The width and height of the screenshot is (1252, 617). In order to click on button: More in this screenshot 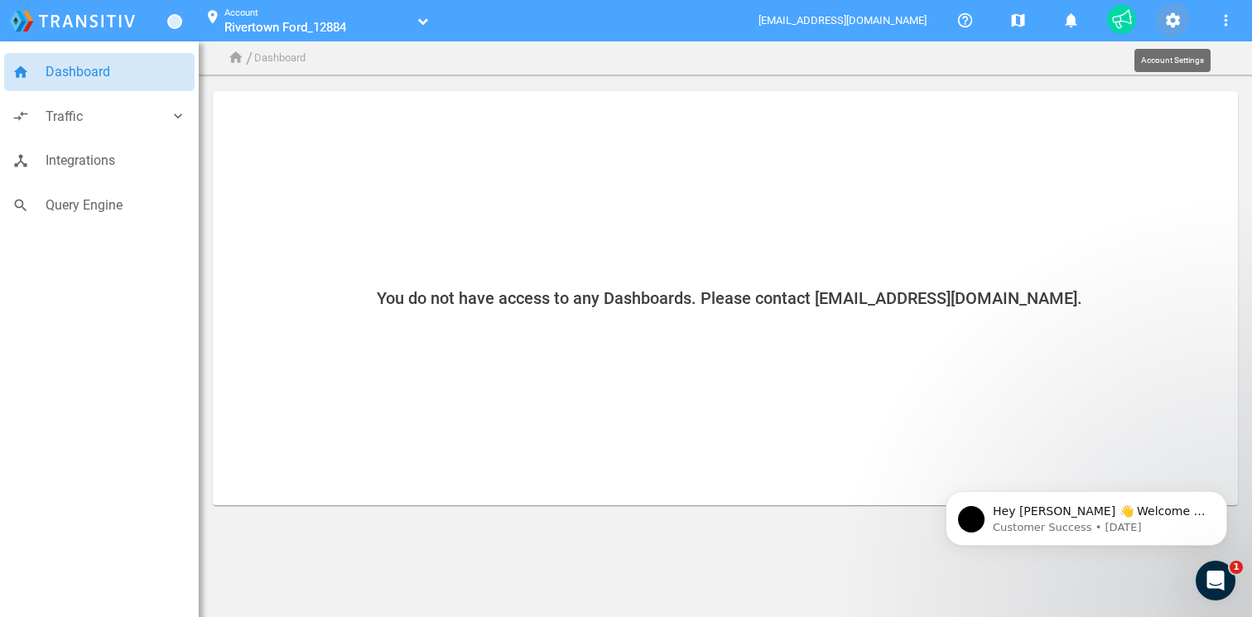, I will do `click(1225, 20)`.